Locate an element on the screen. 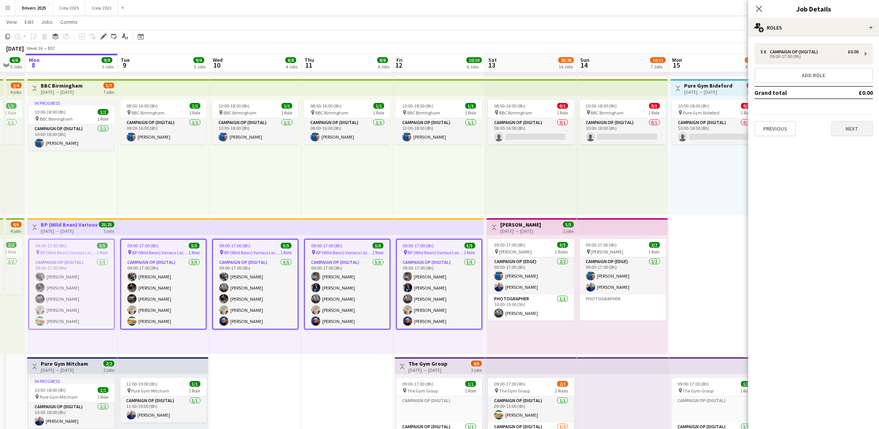 The height and width of the screenshot is (429, 879). span: 2/4 is located at coordinates (16, 85).